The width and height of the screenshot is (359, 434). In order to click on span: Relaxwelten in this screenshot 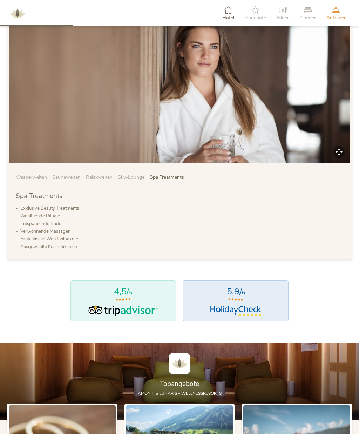, I will do `click(99, 177)`.